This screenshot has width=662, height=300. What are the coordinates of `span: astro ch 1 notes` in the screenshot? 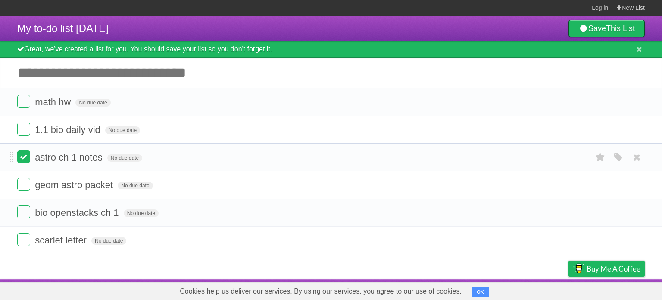 It's located at (70, 157).